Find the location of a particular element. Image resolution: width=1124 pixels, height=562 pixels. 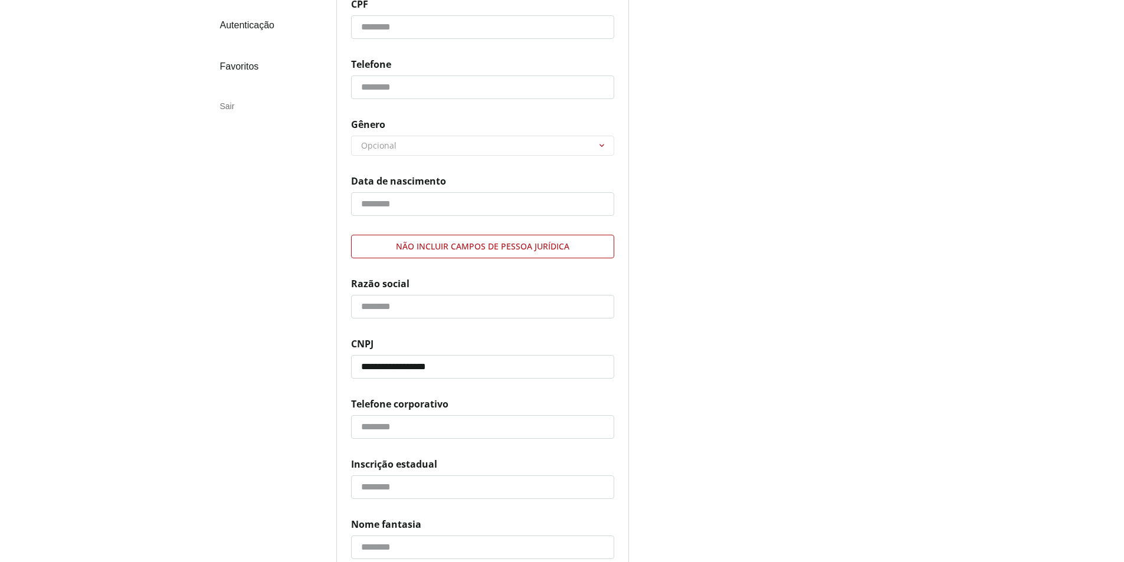

span: Inscrição estadual is located at coordinates (483, 464).